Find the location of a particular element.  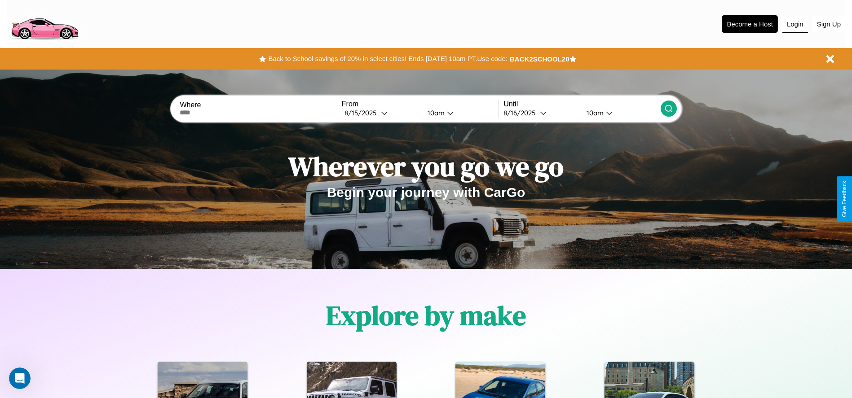

div: 8 / 15 / 2025 is located at coordinates (362, 113).